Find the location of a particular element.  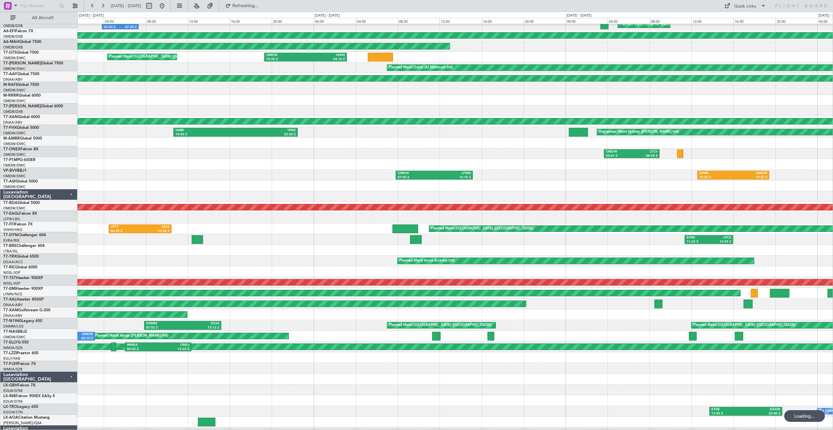

button: Quick Links is located at coordinates (745, 6).